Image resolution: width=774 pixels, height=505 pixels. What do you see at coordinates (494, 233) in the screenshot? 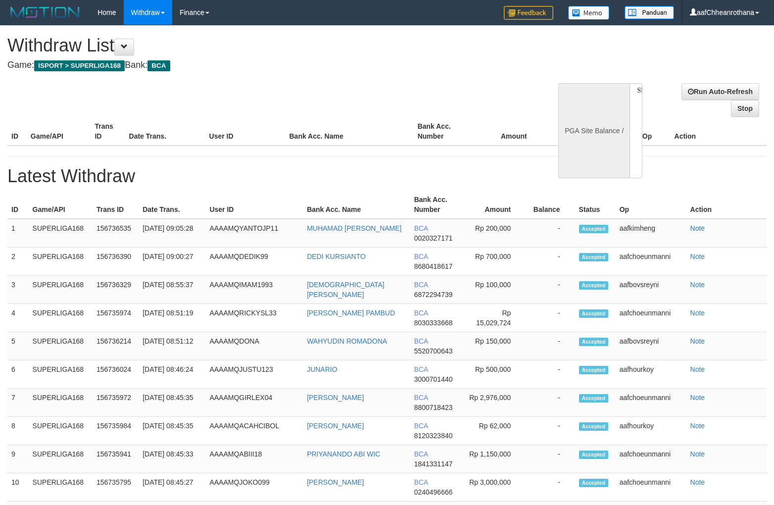
I see `td: Rp 200,000` at bounding box center [494, 233].